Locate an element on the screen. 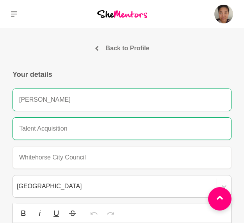 Image resolution: width=244 pixels, height=223 pixels. img: She Mentors Logo is located at coordinates (122, 14).